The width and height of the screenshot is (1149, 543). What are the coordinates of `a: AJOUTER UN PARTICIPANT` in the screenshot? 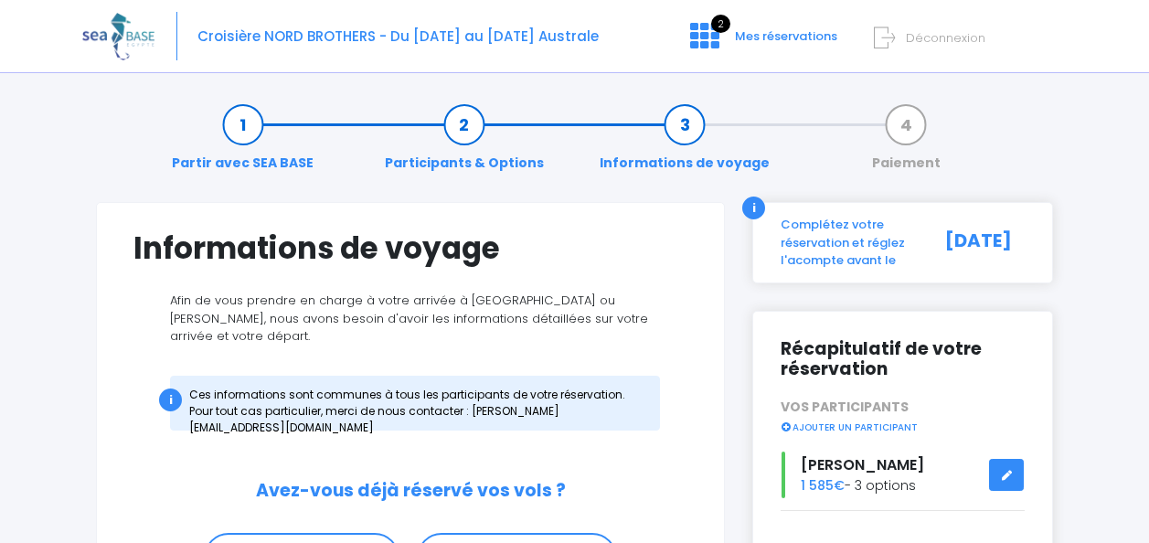 It's located at (849, 426).